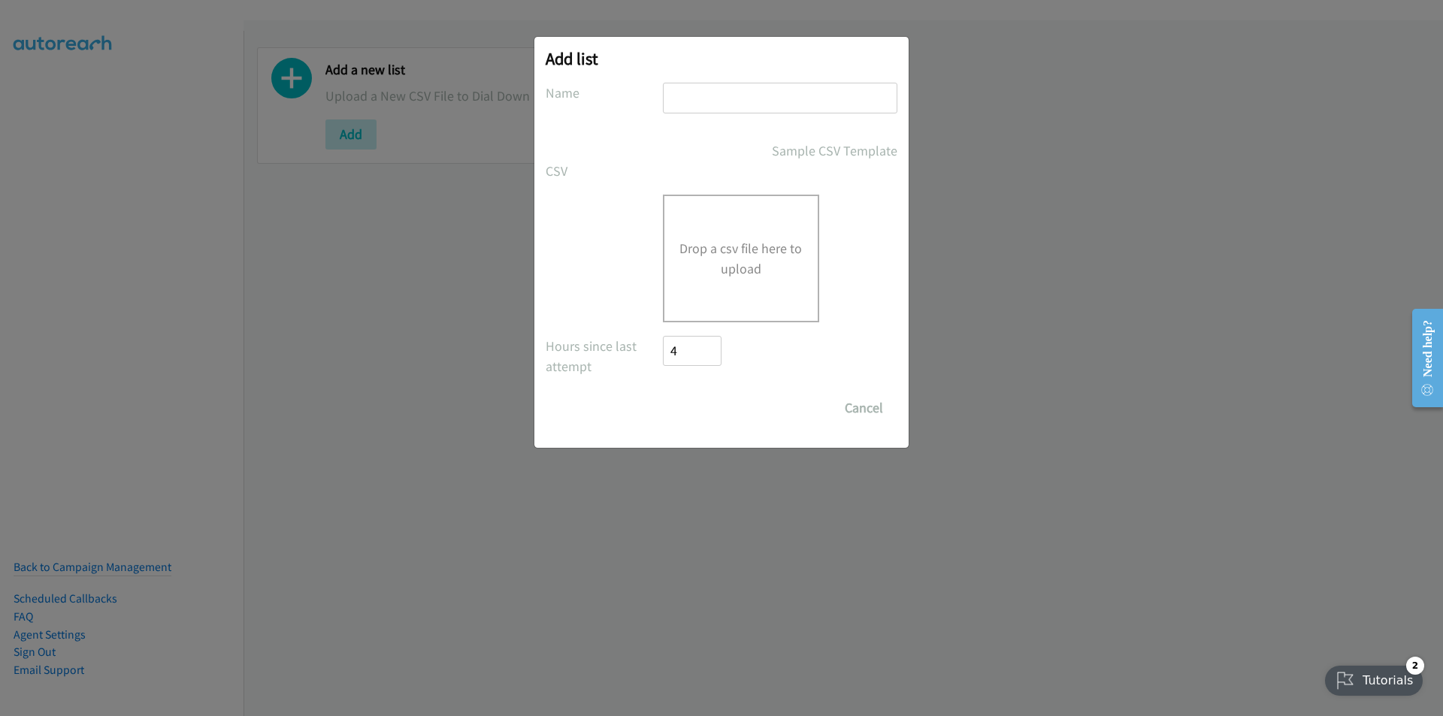  Describe the element at coordinates (604, 92) in the screenshot. I see `label: Name` at that location.